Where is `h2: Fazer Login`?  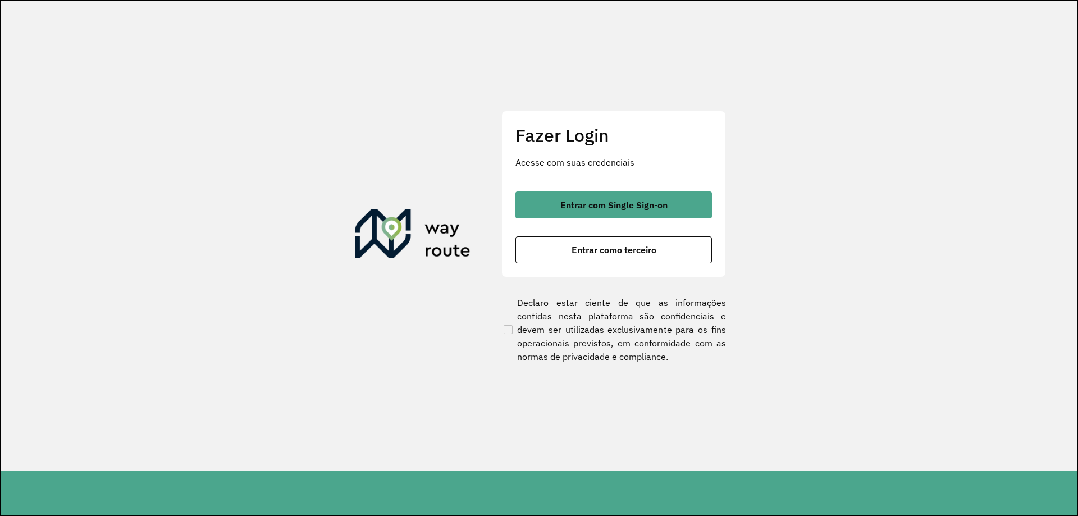 h2: Fazer Login is located at coordinates (614, 135).